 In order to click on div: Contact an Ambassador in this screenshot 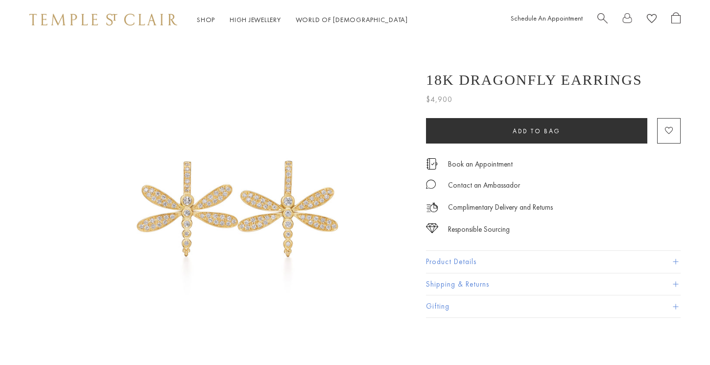, I will do `click(483, 185)`.